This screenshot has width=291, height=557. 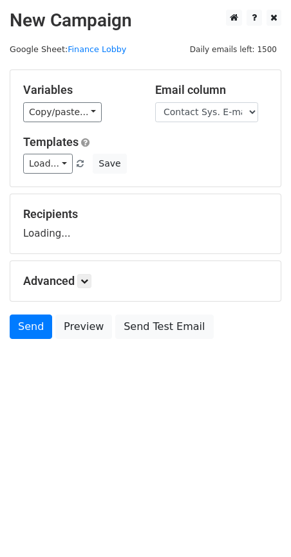 What do you see at coordinates (145, 224) in the screenshot?
I see `div: Loading...` at bounding box center [145, 224].